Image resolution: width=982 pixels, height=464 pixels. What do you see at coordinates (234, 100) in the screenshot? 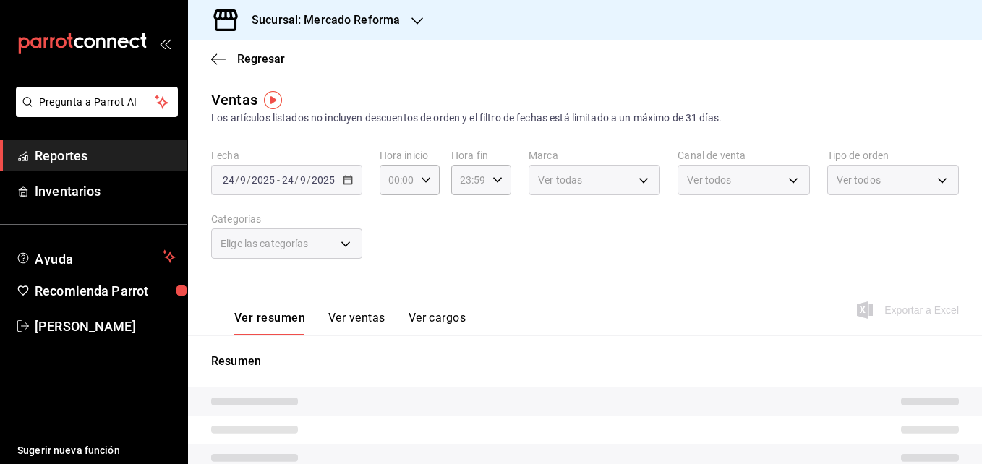
I see `div: Ventas` at bounding box center [234, 100].